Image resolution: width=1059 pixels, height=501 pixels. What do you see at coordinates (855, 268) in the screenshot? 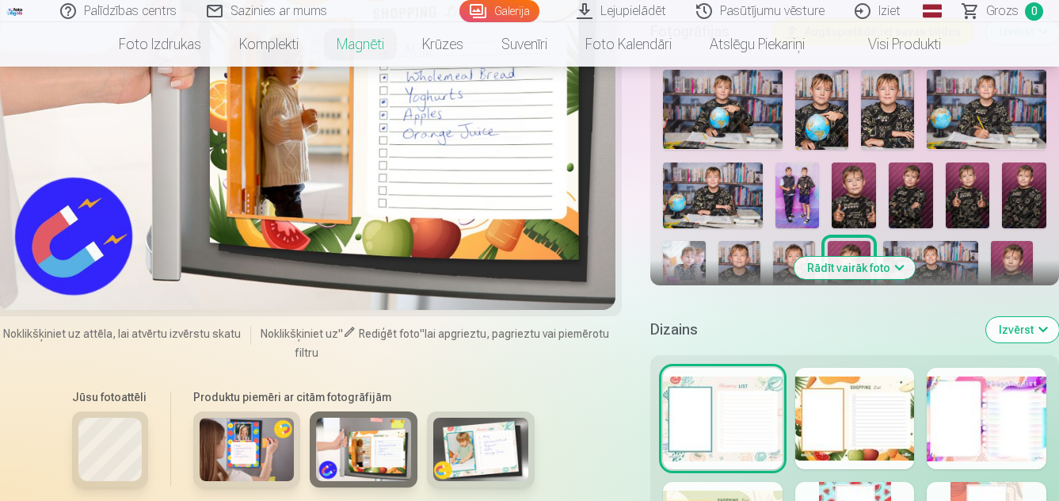
I see `button: Rādīt vairāk foto` at bounding box center [855, 268].